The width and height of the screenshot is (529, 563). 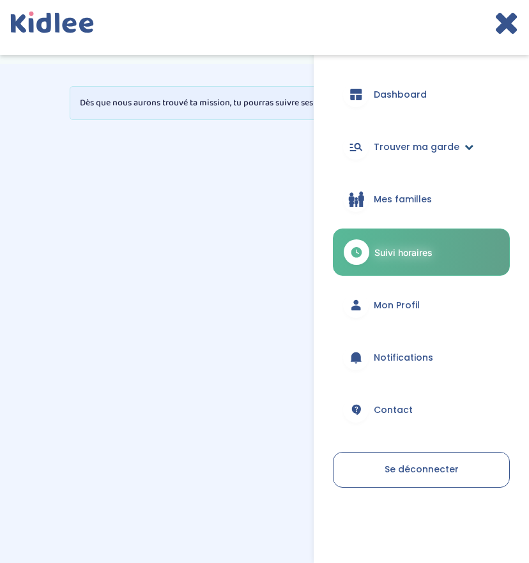 What do you see at coordinates (403, 358) in the screenshot?
I see `span: Notifications` at bounding box center [403, 358].